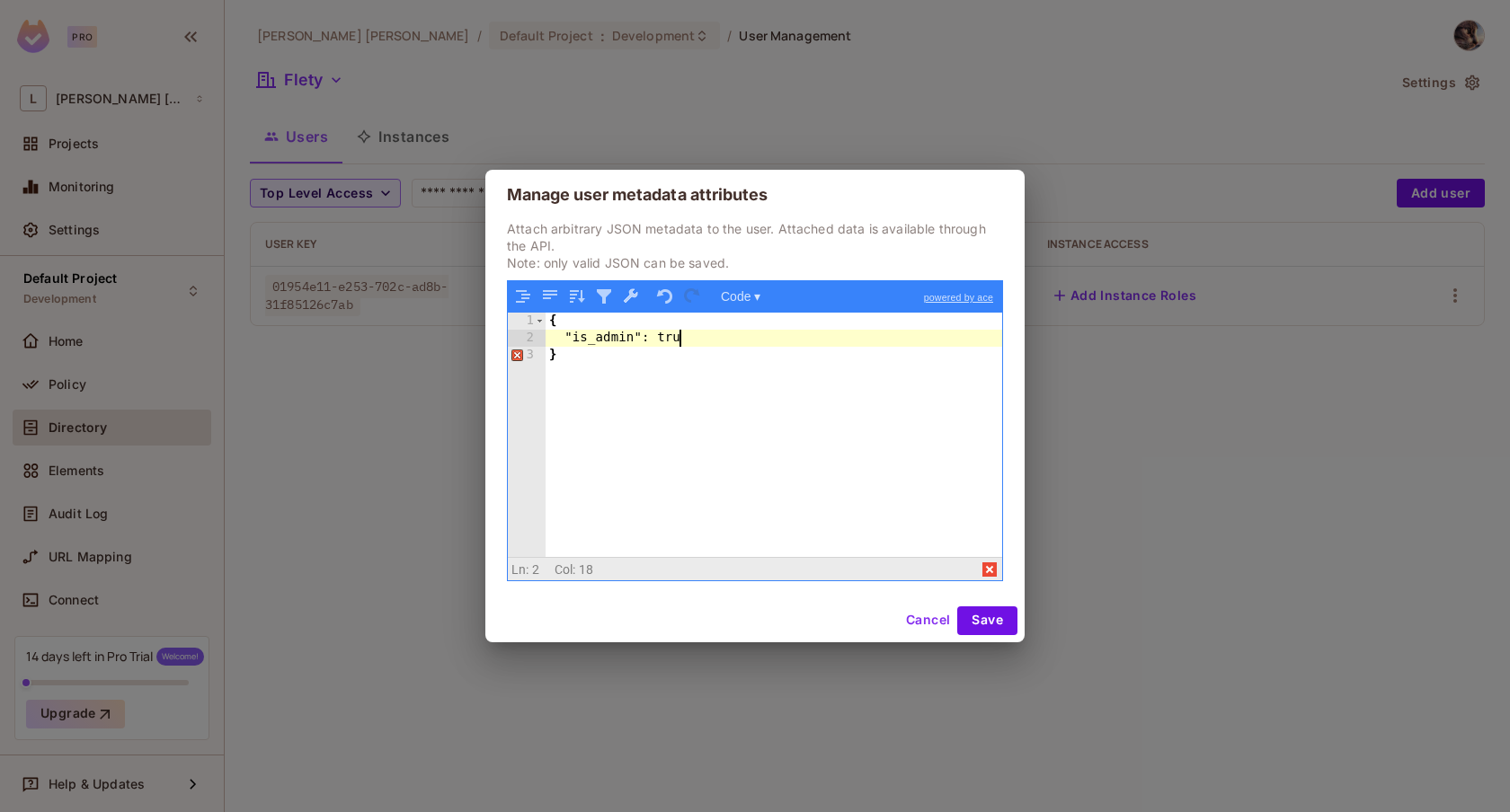 The height and width of the screenshot is (812, 1510). I want to click on button: Sort contents, so click(577, 297).